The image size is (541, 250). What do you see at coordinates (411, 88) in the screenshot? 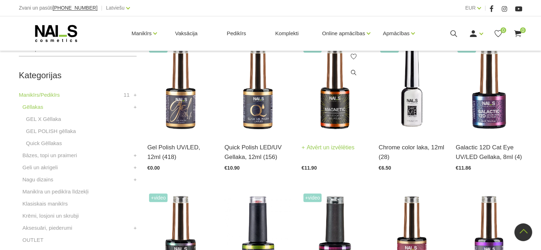
I see `a: Paredzēta hromēta jeb spoguļspīduma efekta veidošanai uz pilnas naga plātnes vai atsevišķiem diza...` at bounding box center [411, 88].